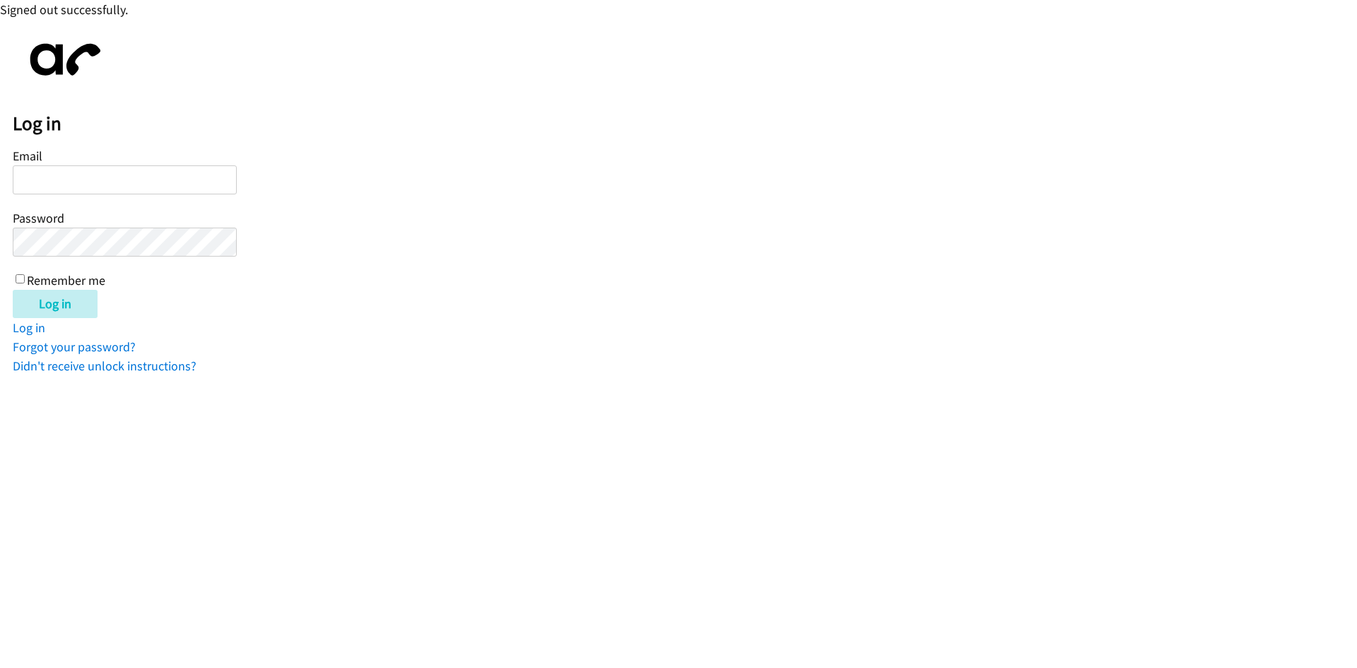  Describe the element at coordinates (29, 327) in the screenshot. I see `a: Log in` at that location.